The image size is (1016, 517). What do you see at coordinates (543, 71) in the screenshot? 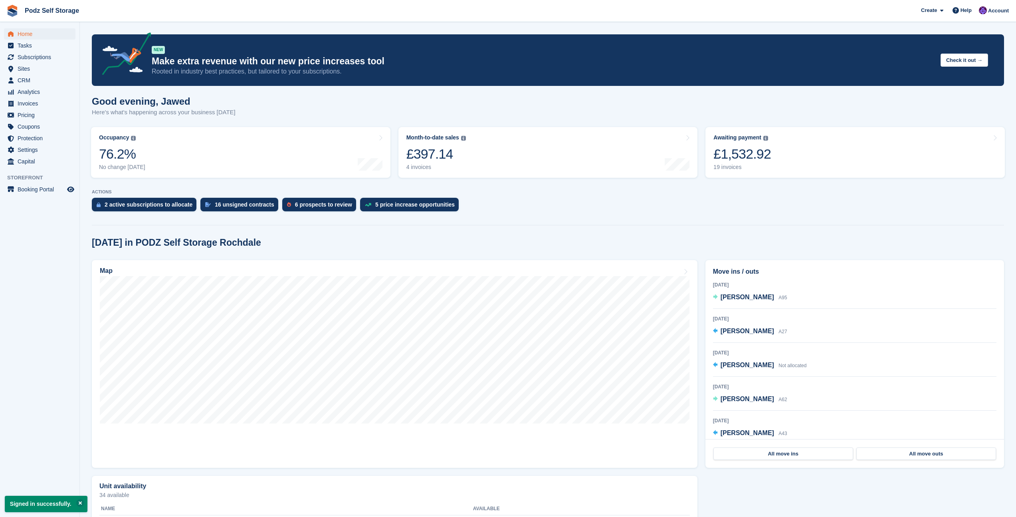
I see `p: Rooted in industry best practices, but tailored to your subscriptions.` at bounding box center [543, 71].